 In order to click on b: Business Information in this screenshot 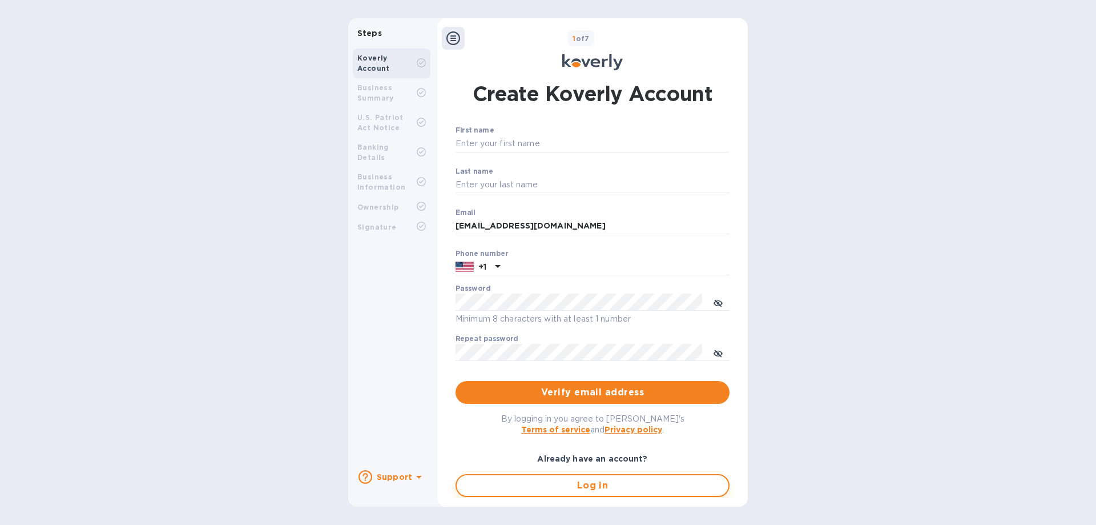, I will do `click(381, 182)`.